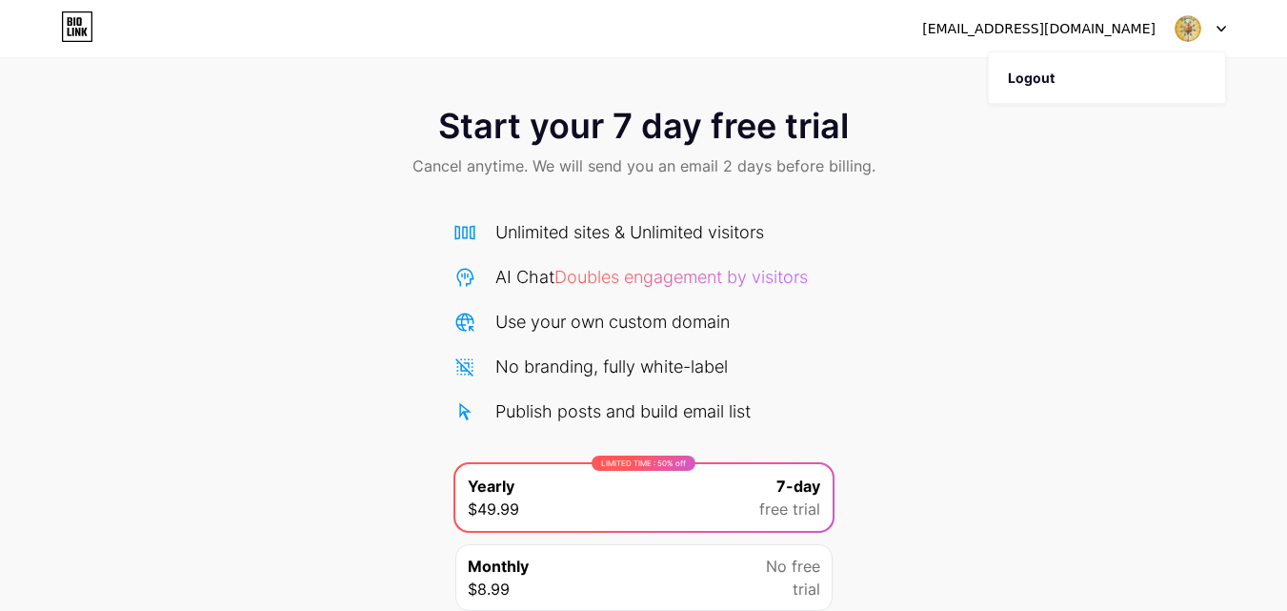  I want to click on span: free trial, so click(790, 509).